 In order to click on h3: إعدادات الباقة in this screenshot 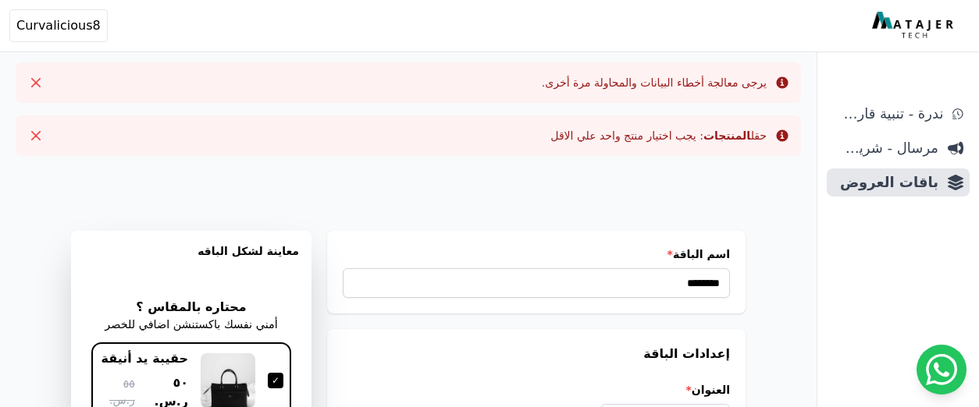, I will do `click(536, 354)`.